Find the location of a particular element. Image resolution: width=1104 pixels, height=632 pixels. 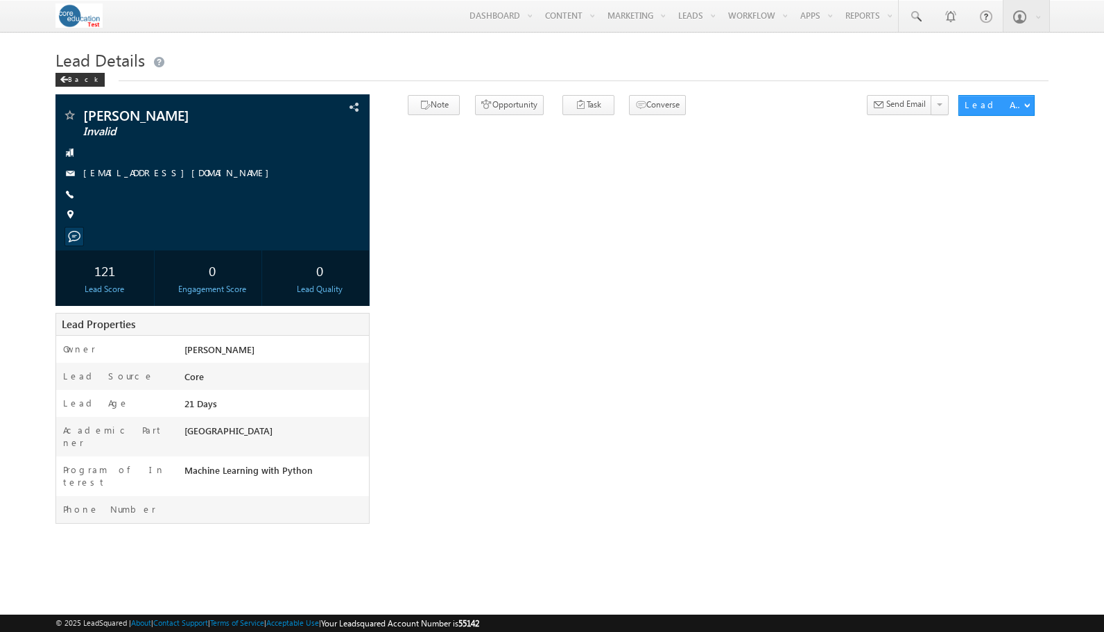

div: Machine Learning with Python is located at coordinates (275, 473).